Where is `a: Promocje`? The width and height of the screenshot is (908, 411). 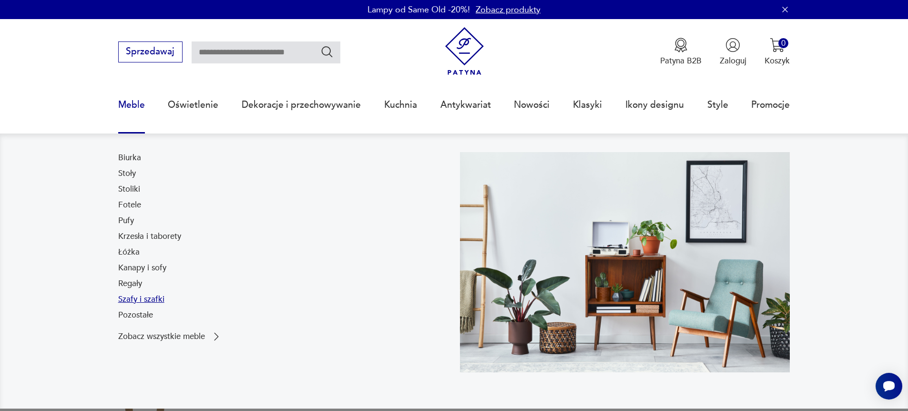 a: Promocje is located at coordinates (770, 105).